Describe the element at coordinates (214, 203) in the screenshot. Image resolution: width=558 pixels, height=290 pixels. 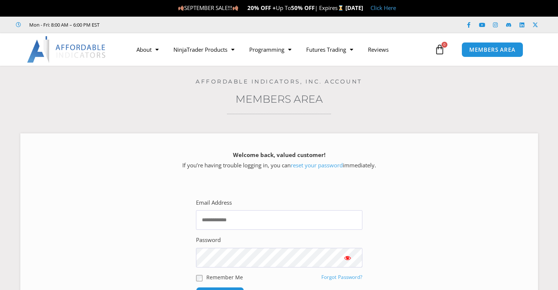
I see `label: Email Address` at that location.